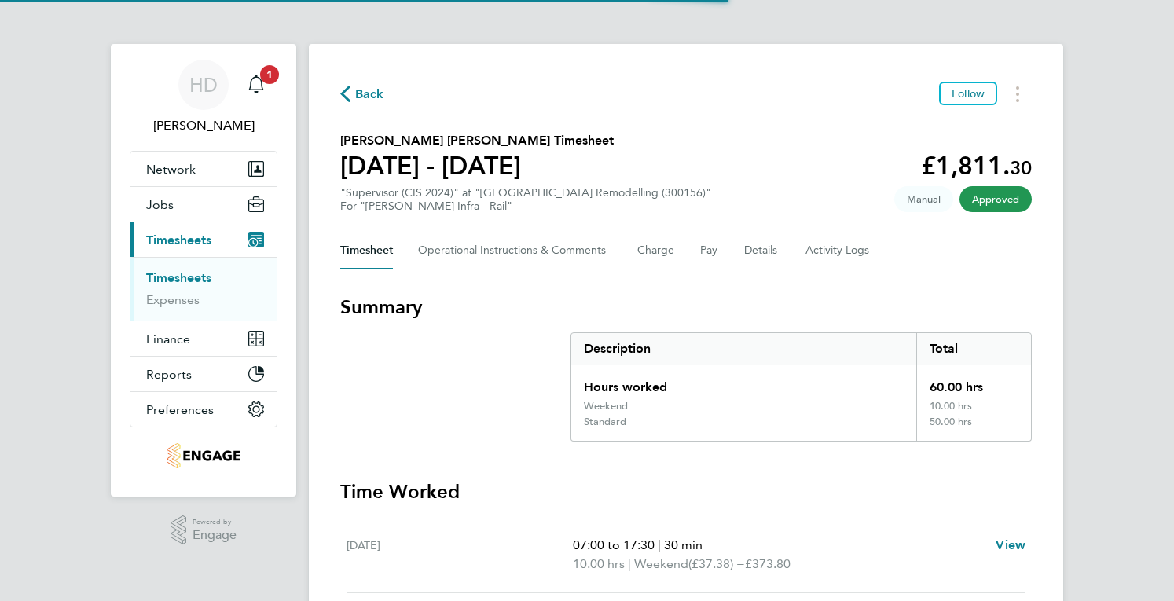  I want to click on a: 1, so click(256, 85).